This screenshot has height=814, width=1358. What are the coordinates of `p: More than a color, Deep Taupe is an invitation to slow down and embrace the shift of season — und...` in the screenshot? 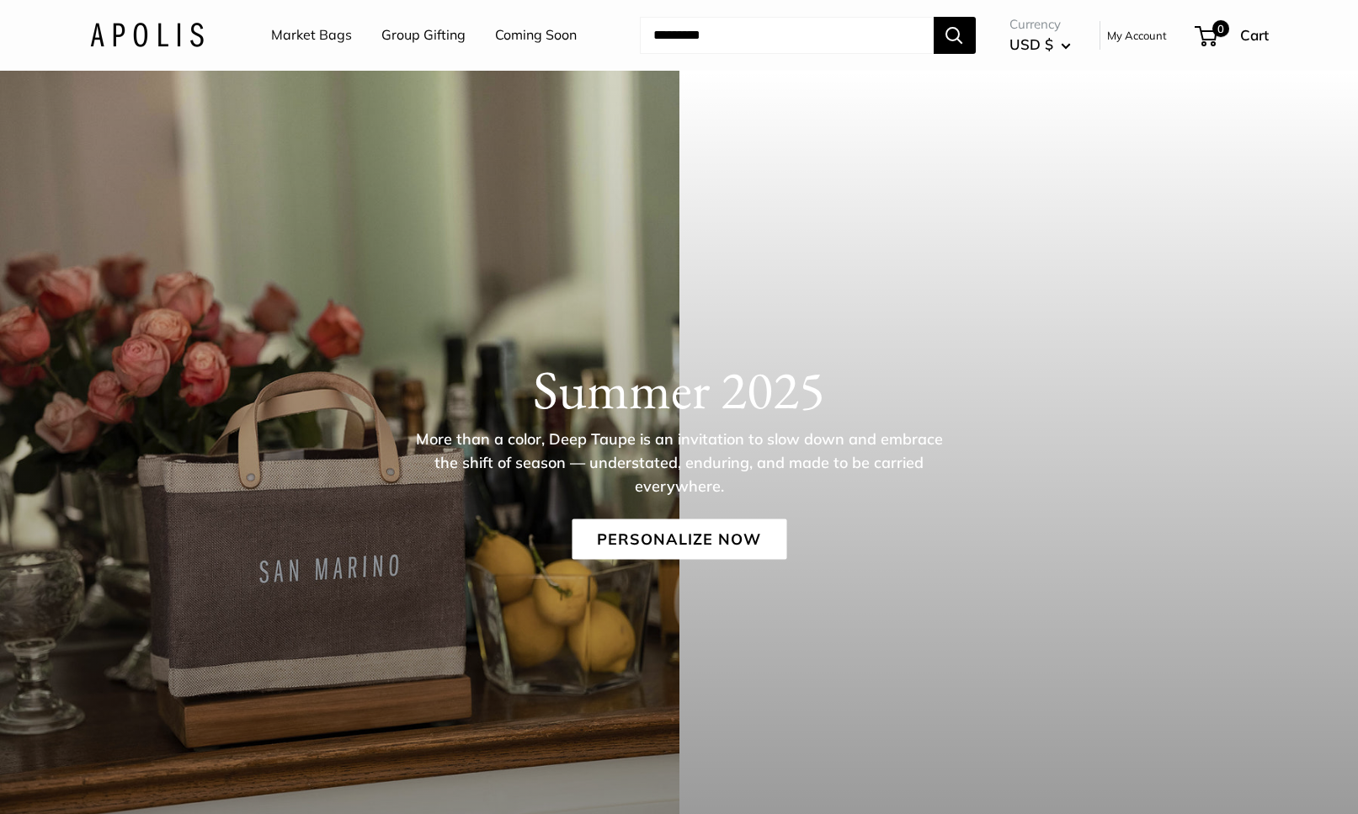 It's located at (679, 463).